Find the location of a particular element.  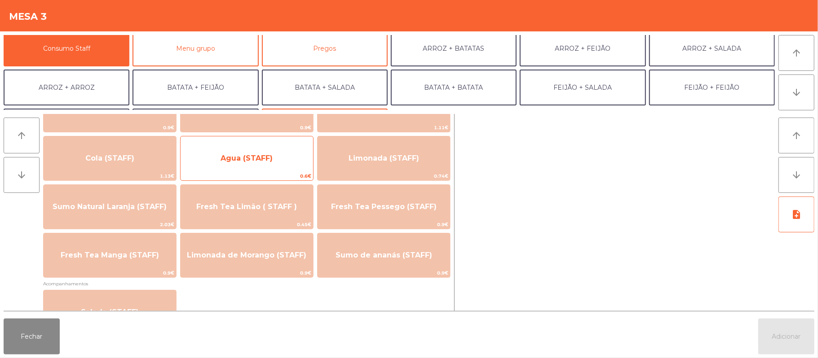

span: 0.45€ is located at coordinates (246, 224).